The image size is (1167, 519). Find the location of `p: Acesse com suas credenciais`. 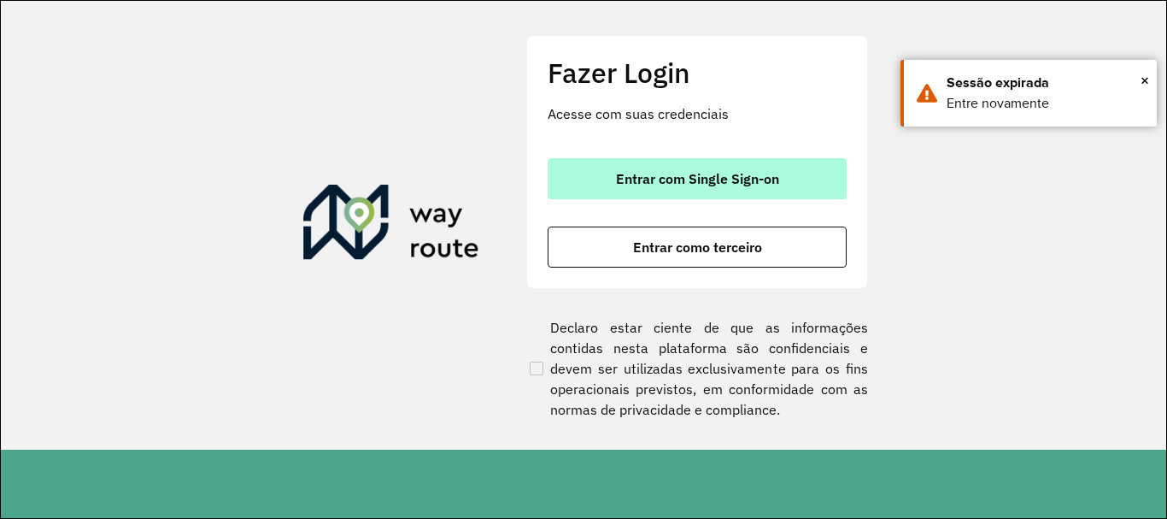

p: Acesse com suas credenciais is located at coordinates (697, 114).